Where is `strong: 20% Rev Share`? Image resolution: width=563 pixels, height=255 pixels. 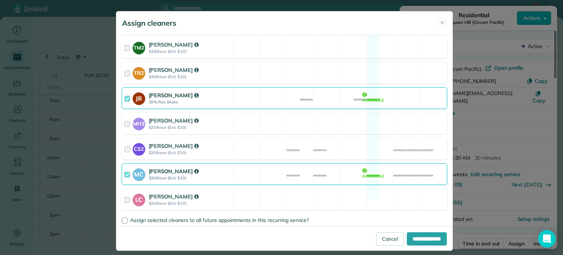
strong: 20% Rev Share is located at coordinates (190, 102).